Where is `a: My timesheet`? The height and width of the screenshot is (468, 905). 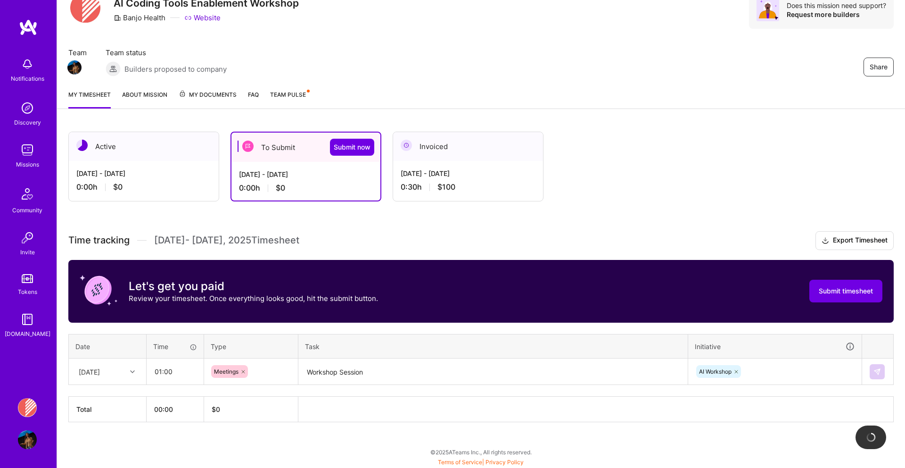
a: My timesheet is located at coordinates (90, 99).